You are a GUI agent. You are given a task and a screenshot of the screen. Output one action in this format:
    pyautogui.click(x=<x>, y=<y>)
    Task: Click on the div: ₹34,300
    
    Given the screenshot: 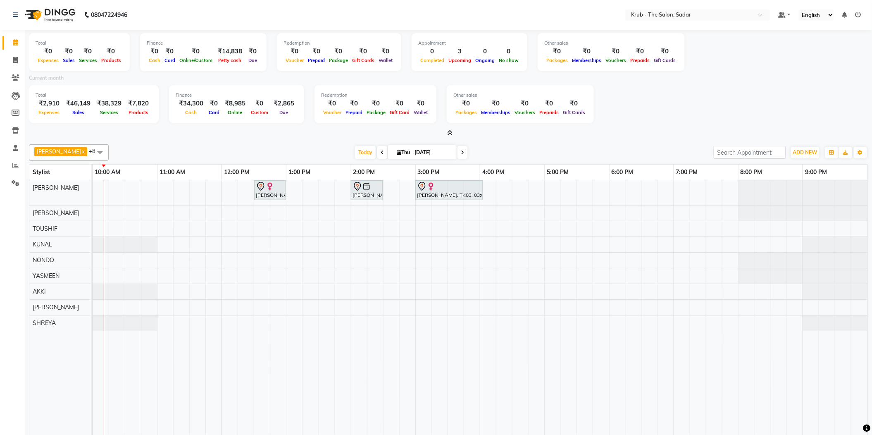 What is the action you would take?
    pyautogui.click(x=191, y=103)
    